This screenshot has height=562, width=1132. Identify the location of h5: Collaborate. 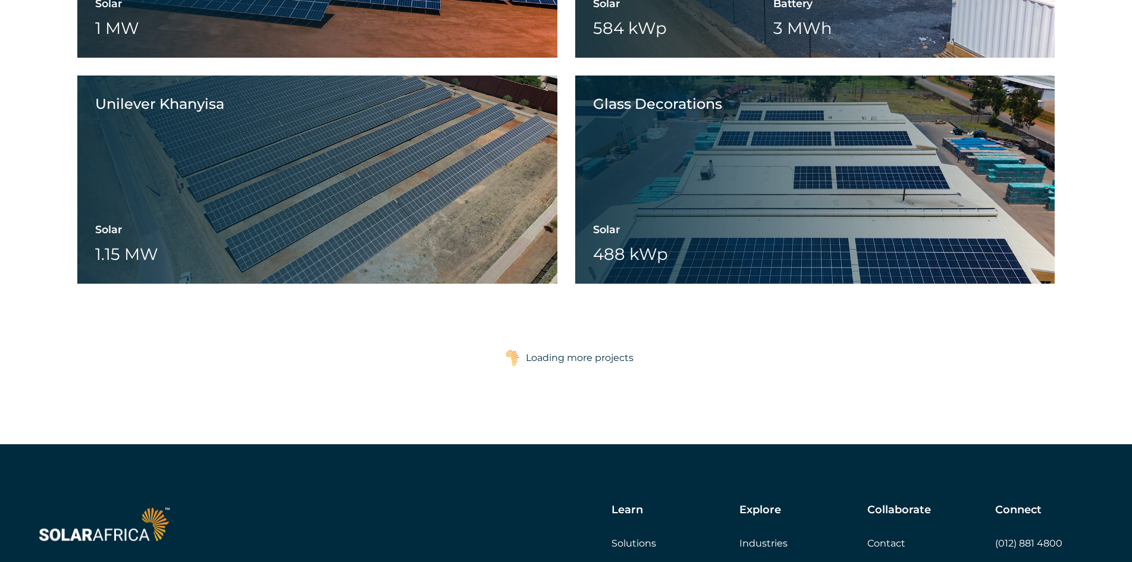
(898, 510).